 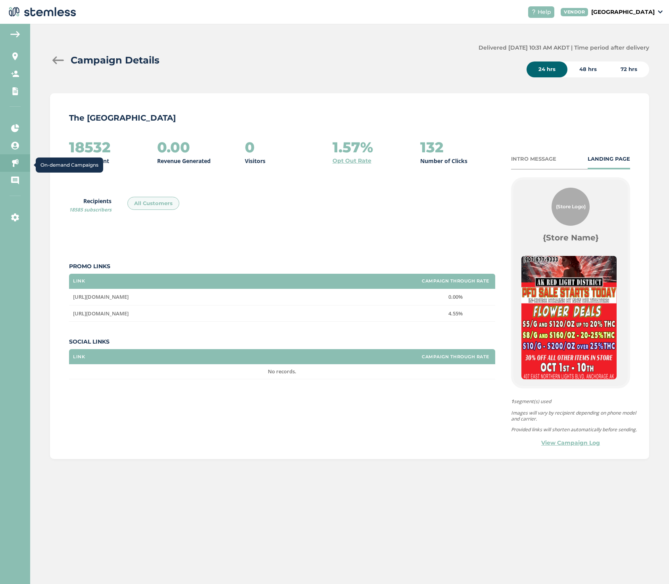 What do you see at coordinates (353, 147) in the screenshot?
I see `h2: 1.57%` at bounding box center [353, 147].